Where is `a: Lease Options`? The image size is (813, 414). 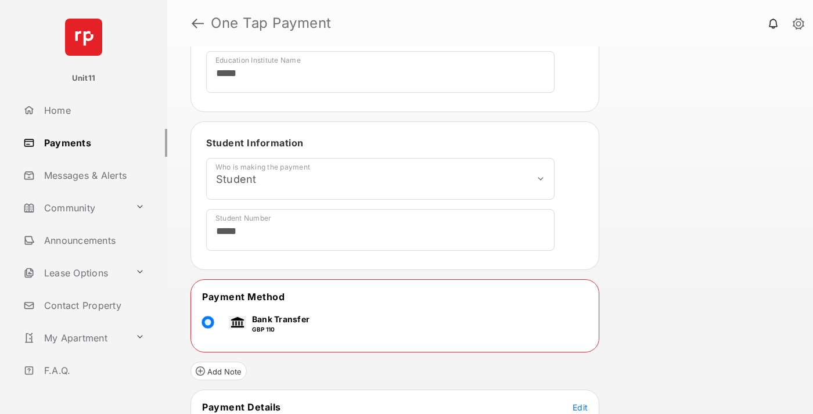
a: Lease Options is located at coordinates (74, 273).